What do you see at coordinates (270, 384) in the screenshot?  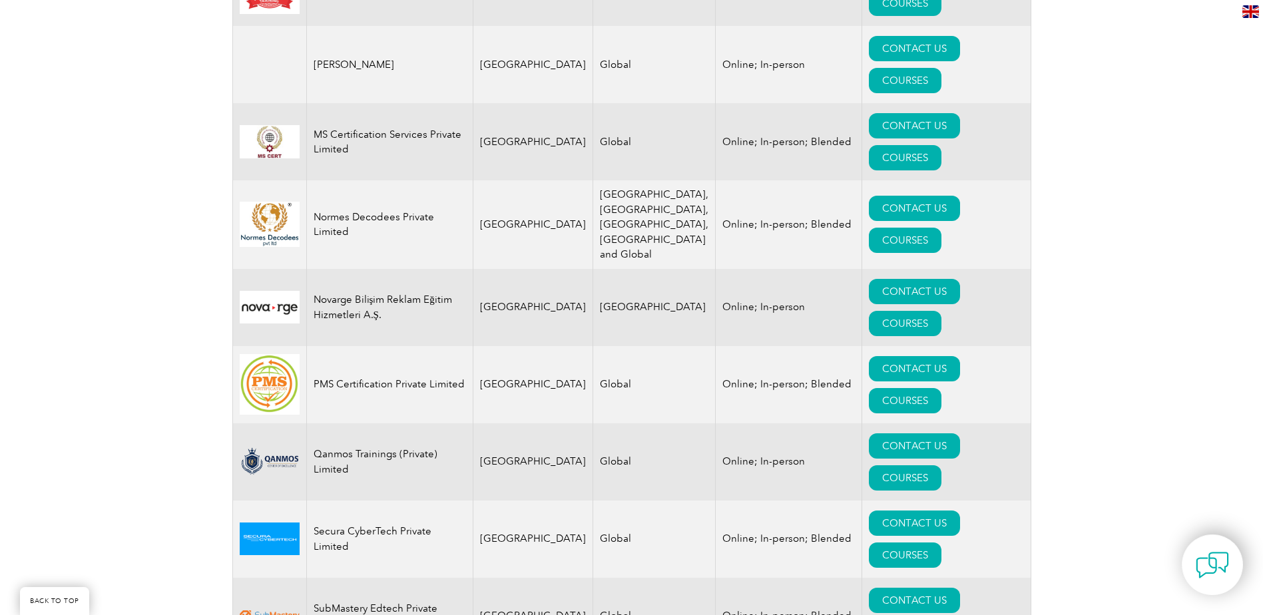 I see `img: 865840a4-dc40-ee11-bdf4-000d3ae1ac14-logo.jpg` at bounding box center [270, 384].